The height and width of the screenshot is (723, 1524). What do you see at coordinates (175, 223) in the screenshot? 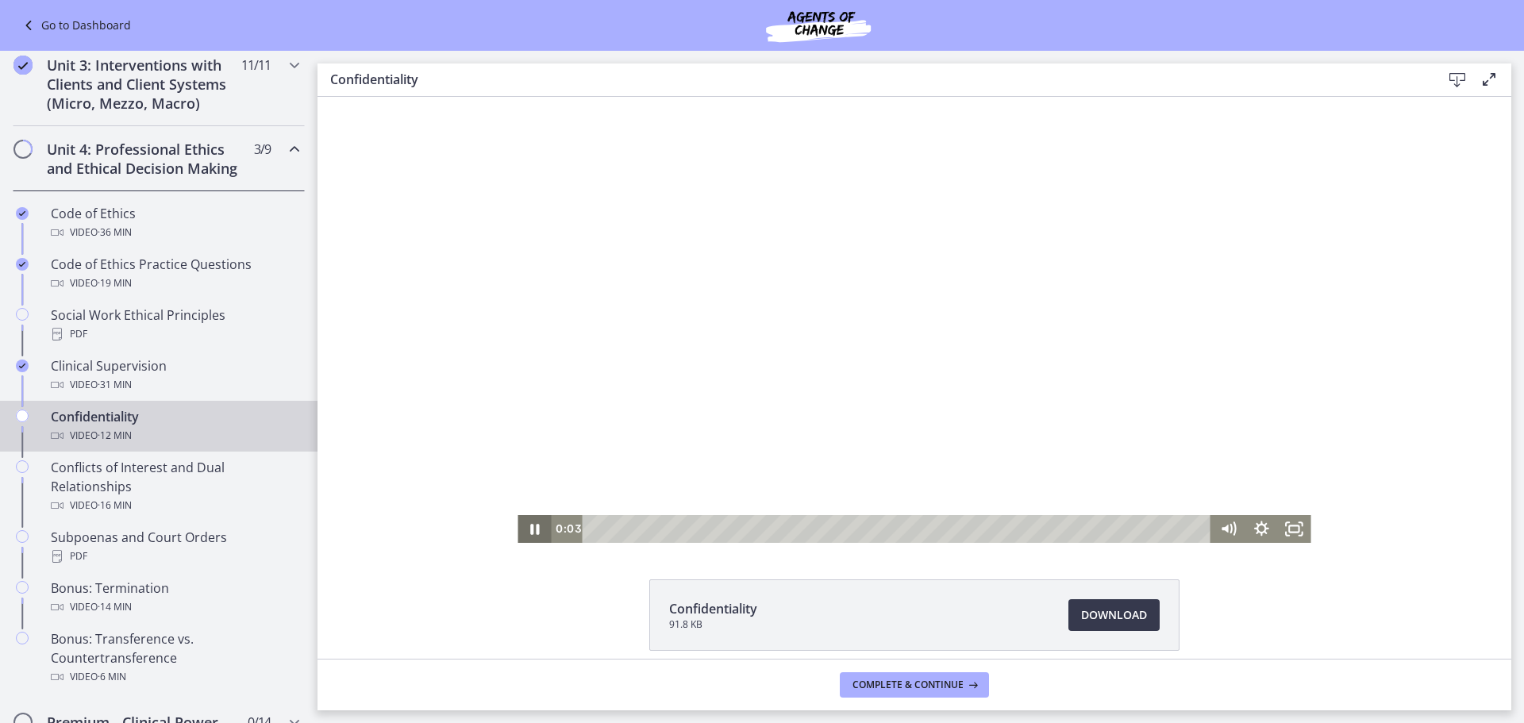
I see `div: Code of Ethics` at bounding box center [175, 223].